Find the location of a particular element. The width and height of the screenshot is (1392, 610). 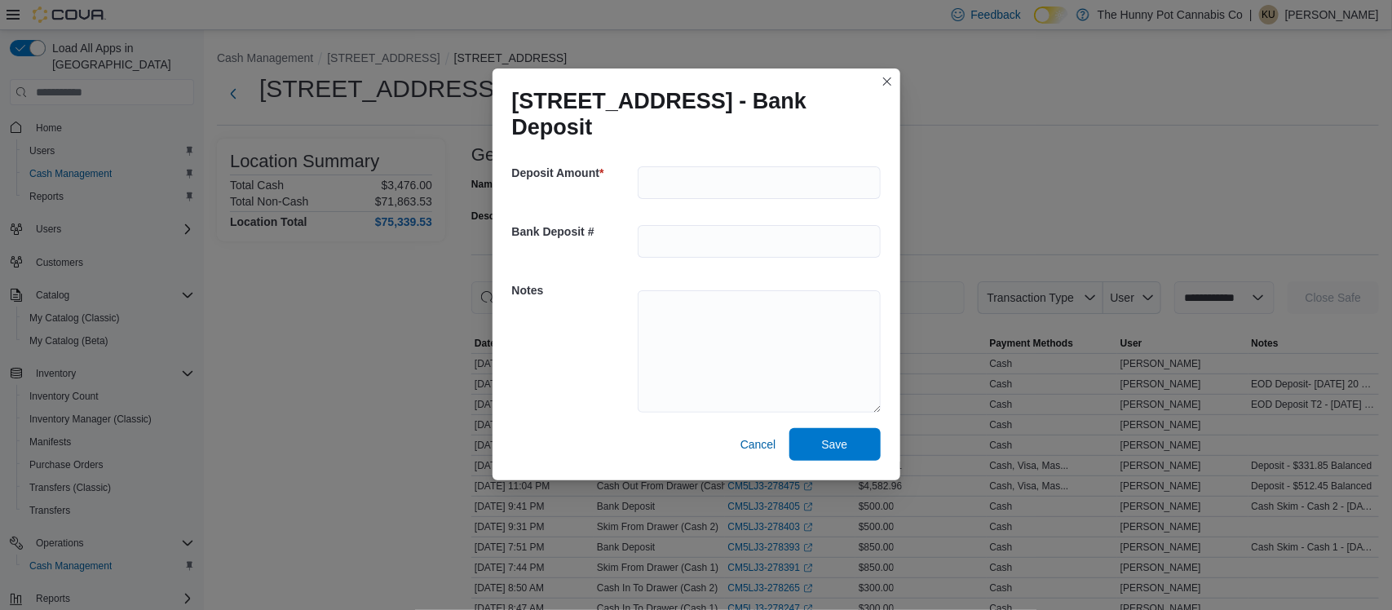

button: Closes this modal window is located at coordinates (888, 82).